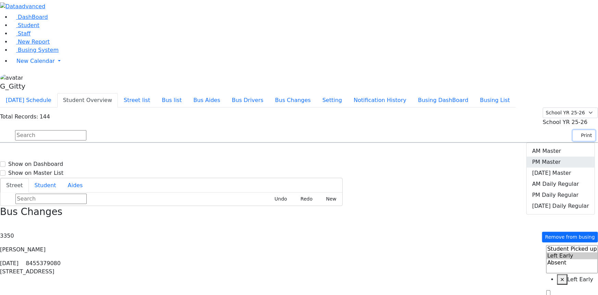 The width and height of the screenshot is (598, 295). What do you see at coordinates (30, 41) in the screenshot?
I see `a: New Report` at bounding box center [30, 41].